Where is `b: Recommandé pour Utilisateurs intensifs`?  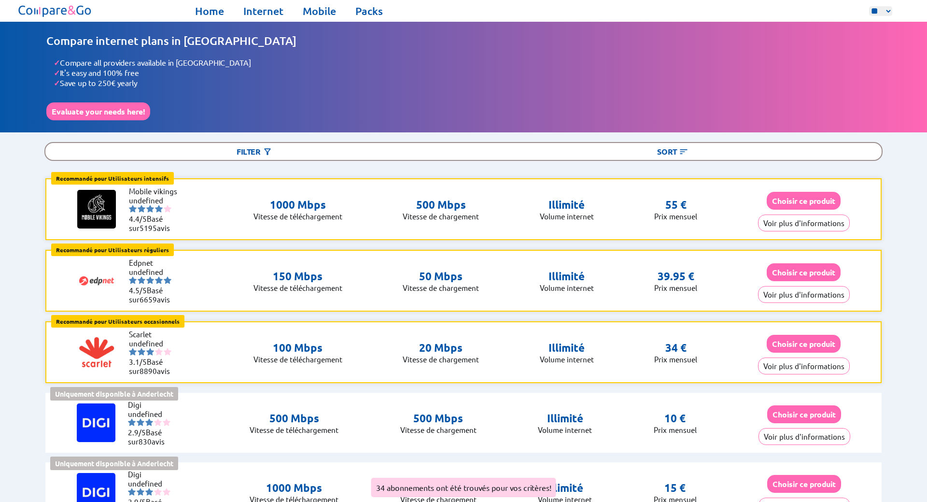
b: Recommandé pour Utilisateurs intensifs is located at coordinates (113, 178).